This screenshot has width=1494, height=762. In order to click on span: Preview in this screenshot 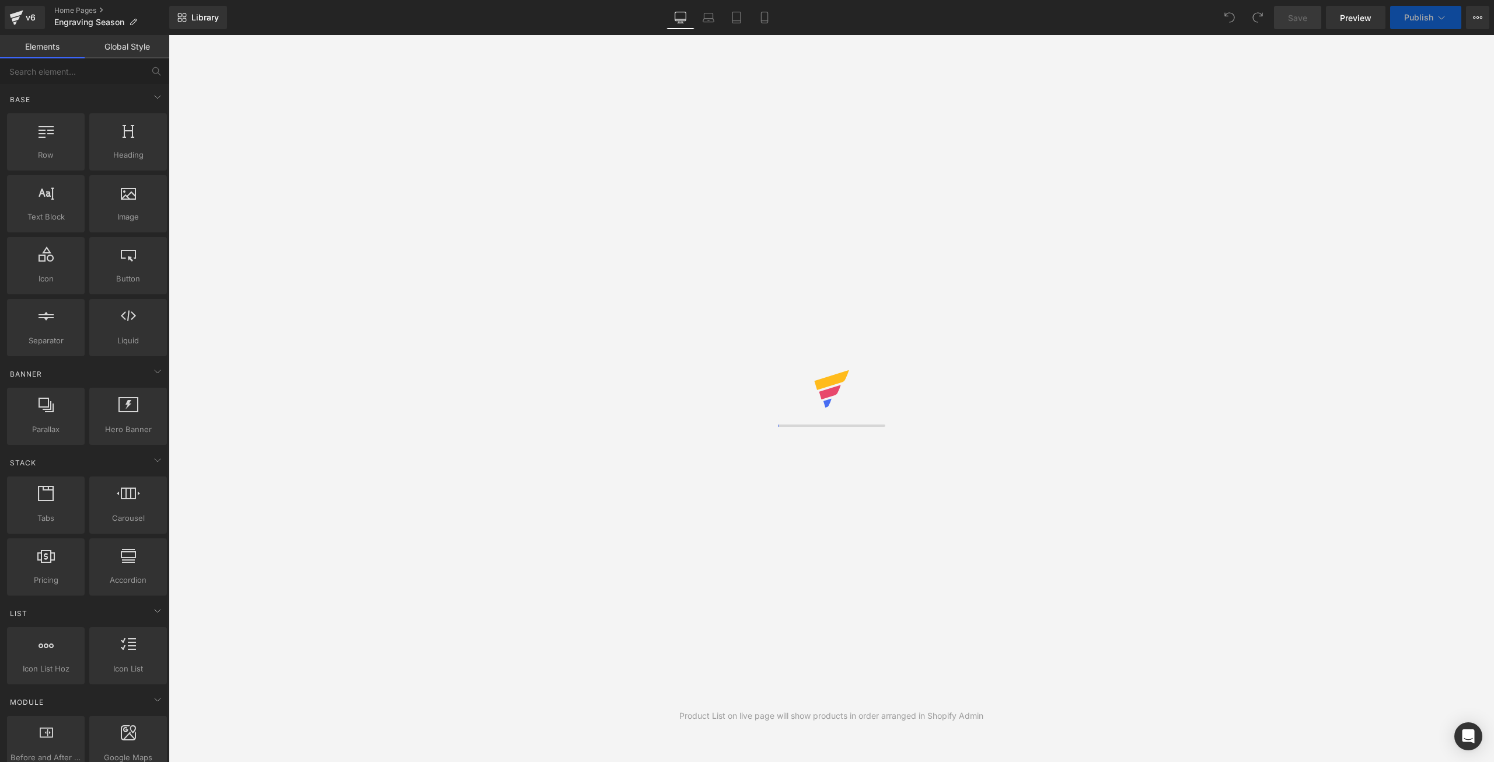, I will do `click(1356, 18)`.